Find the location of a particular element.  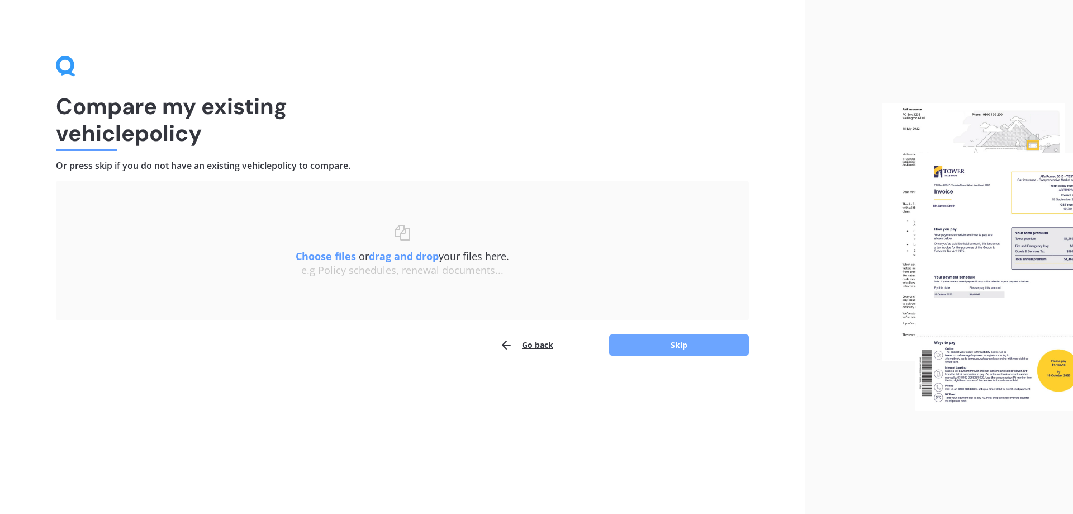

span: or your files here. is located at coordinates (403, 256).